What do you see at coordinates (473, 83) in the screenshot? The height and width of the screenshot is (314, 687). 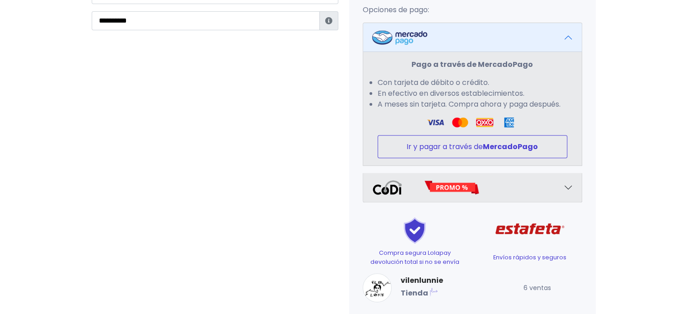 I see `li: Con tarjeta de débito o crédito.` at bounding box center [473, 83].